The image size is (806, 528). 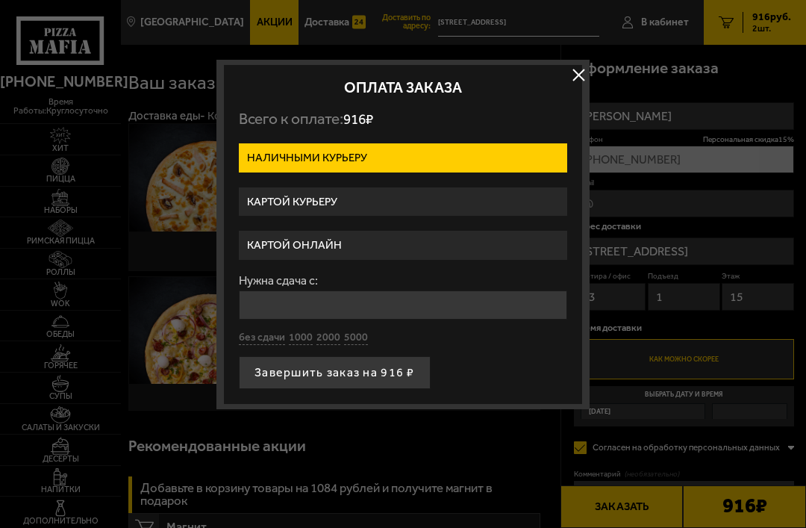 What do you see at coordinates (262, 338) in the screenshot?
I see `button: без сдачи` at bounding box center [262, 338].